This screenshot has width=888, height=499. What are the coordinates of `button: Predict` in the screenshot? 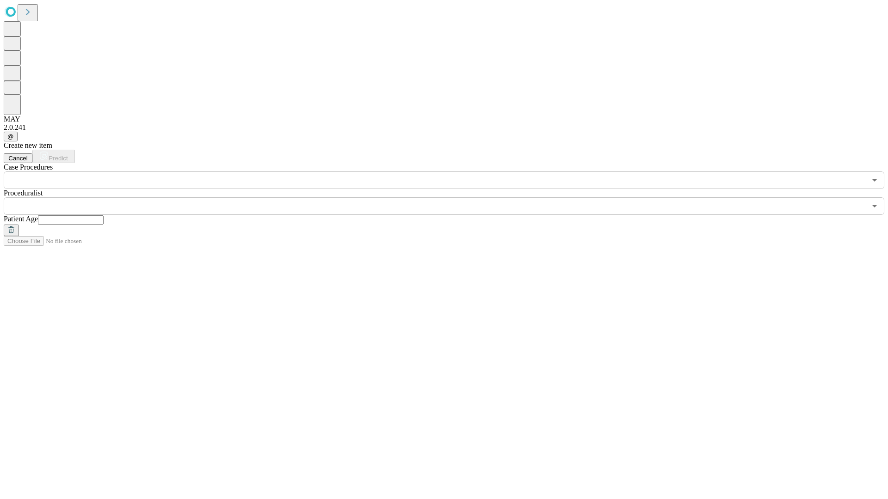 It's located at (54, 156).